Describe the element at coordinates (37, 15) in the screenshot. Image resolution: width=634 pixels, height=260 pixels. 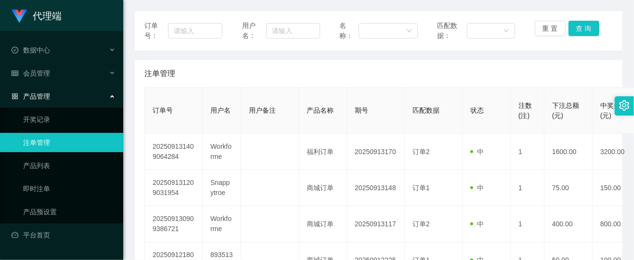
I see `a: 代理端` at that location.